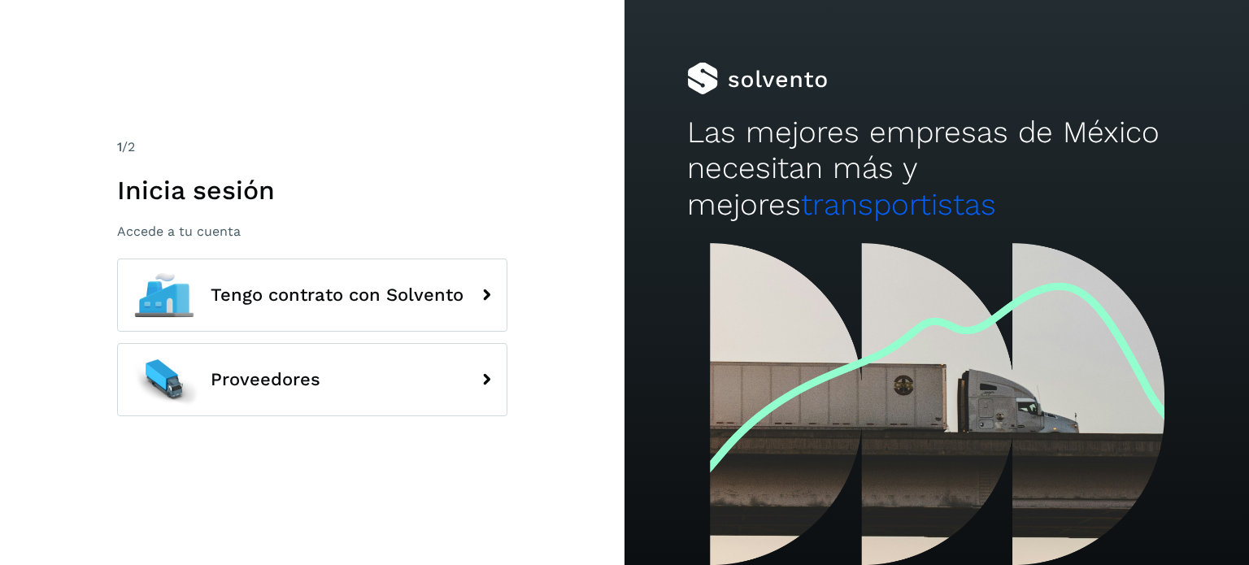 The image size is (1249, 565). I want to click on div: /2, so click(312, 147).